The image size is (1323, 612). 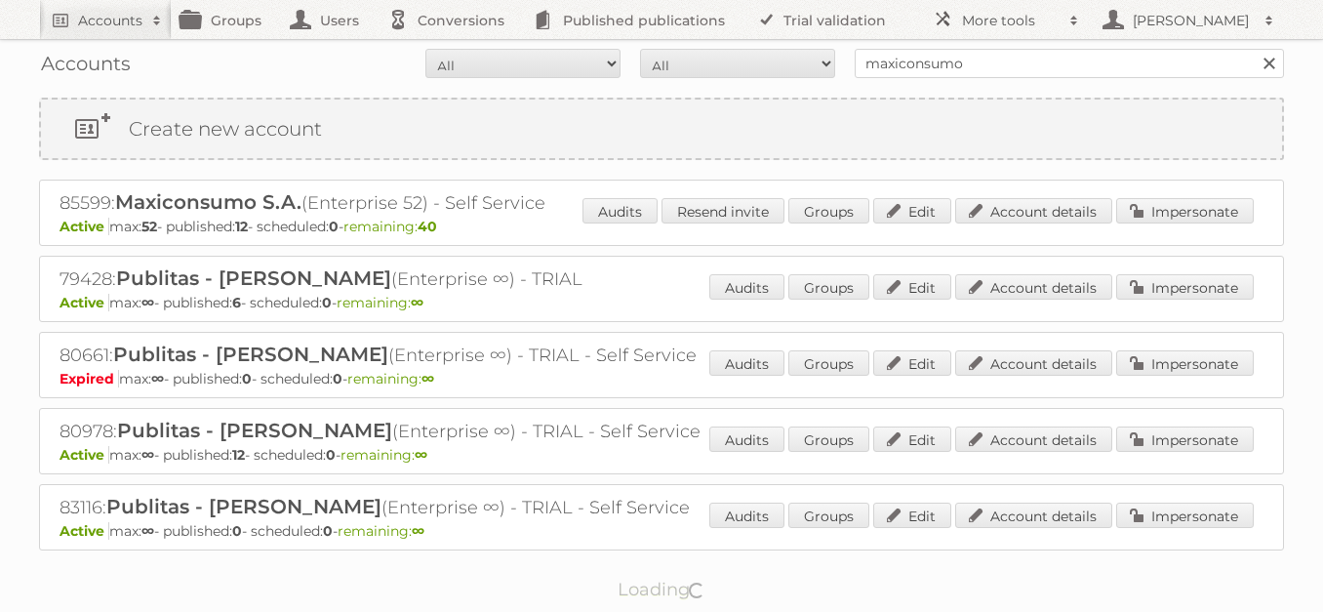 What do you see at coordinates (723, 211) in the screenshot?
I see `a: Resend invite` at bounding box center [723, 211].